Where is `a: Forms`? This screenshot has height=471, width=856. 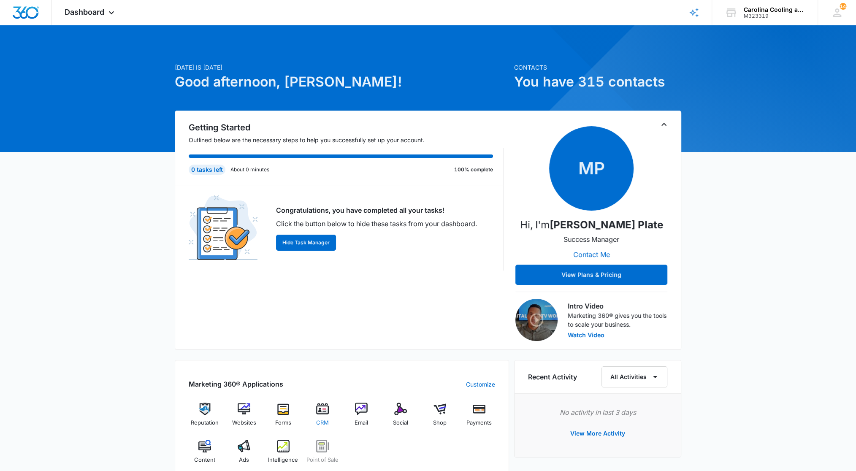 a: Forms is located at coordinates (283, 418).